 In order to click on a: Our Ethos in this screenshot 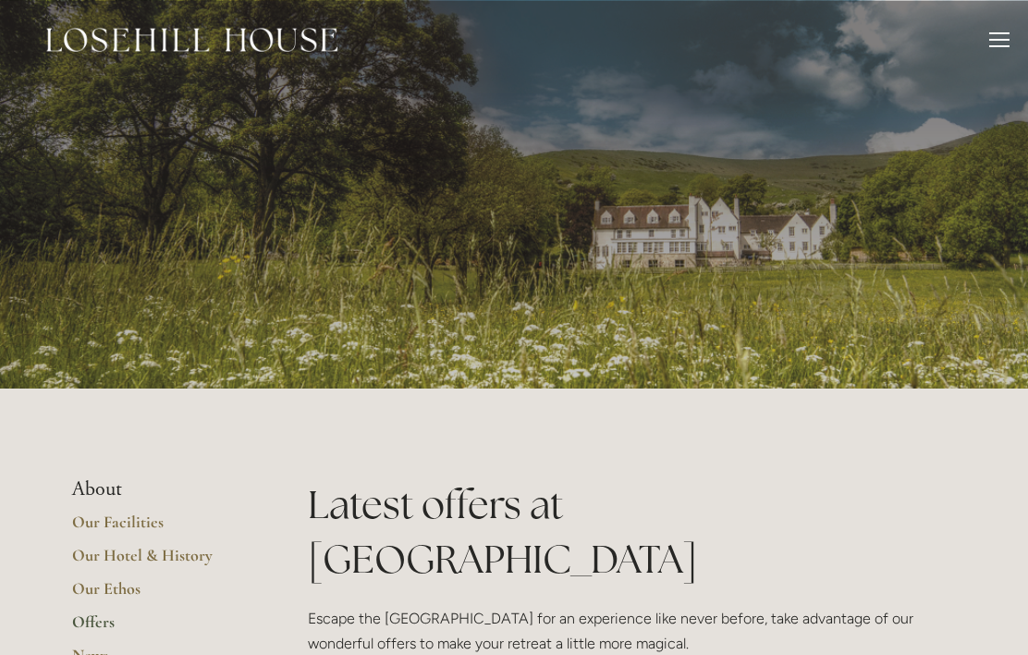, I will do `click(160, 595)`.